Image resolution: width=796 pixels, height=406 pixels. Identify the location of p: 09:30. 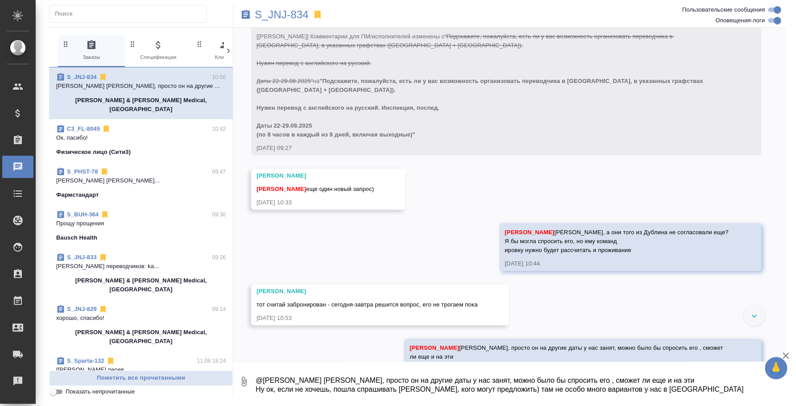
(219, 215).